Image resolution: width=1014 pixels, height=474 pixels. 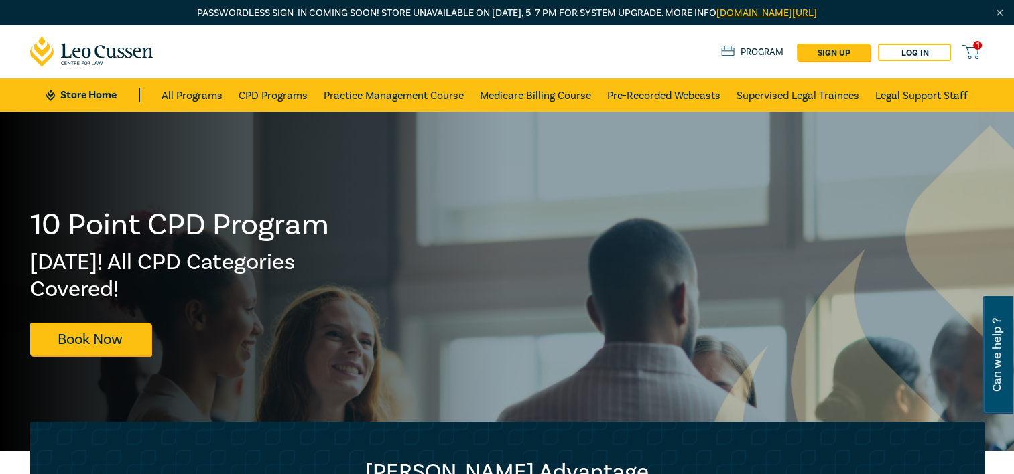 What do you see at coordinates (180, 225) in the screenshot?
I see `h1: 10 Point CPD Program` at bounding box center [180, 225].